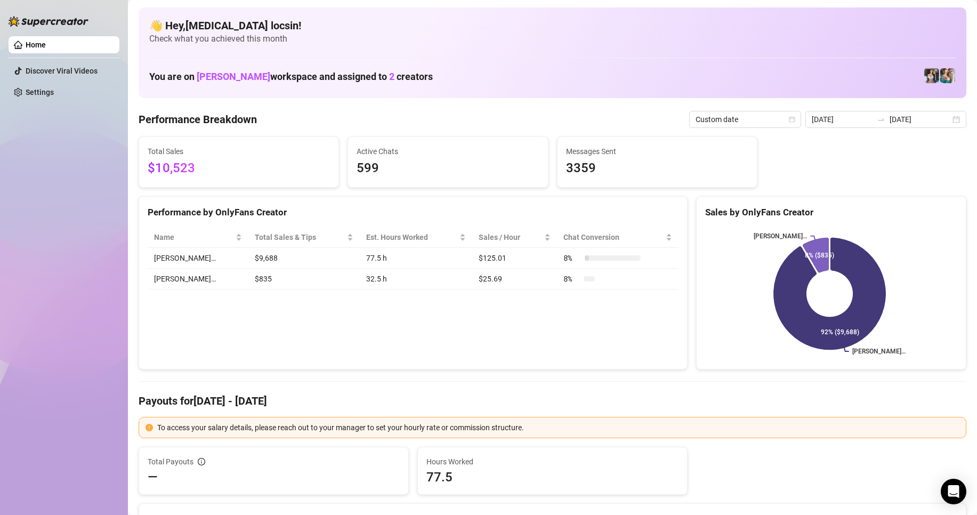 The height and width of the screenshot is (515, 977). I want to click on span: $10,523, so click(239, 168).